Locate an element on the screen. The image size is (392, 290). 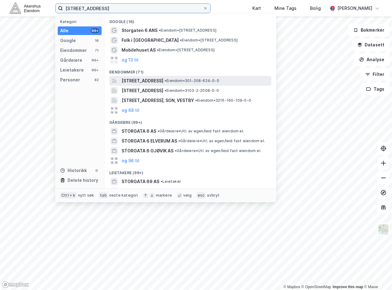
button: Filter is located at coordinates (375, 74).